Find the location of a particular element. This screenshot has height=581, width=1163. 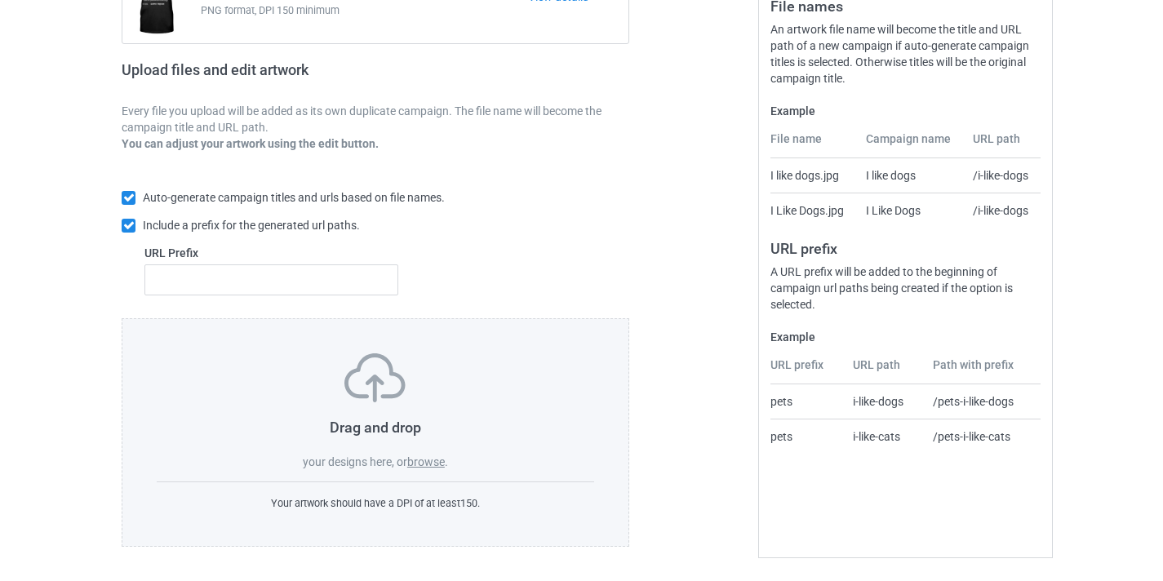

td: I Like Dogs.jpg is located at coordinates (813, 210).